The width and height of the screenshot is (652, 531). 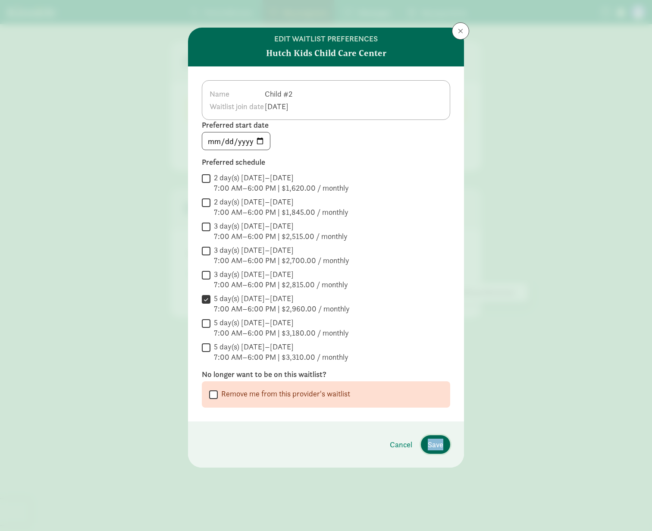 What do you see at coordinates (281, 285) in the screenshot?
I see `div: 7:00 AM–6:00 PM | $2,815.00 / monthly` at bounding box center [281, 285].